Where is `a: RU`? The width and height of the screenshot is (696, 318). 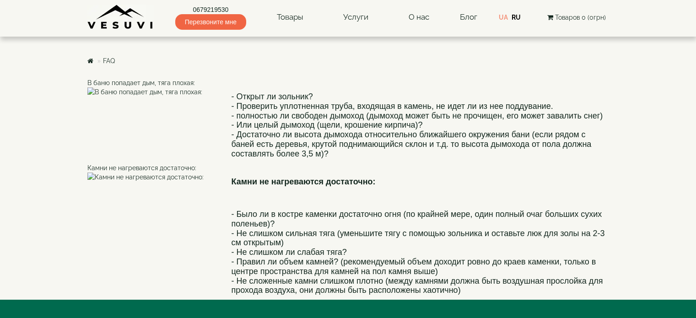 a: RU is located at coordinates (516, 17).